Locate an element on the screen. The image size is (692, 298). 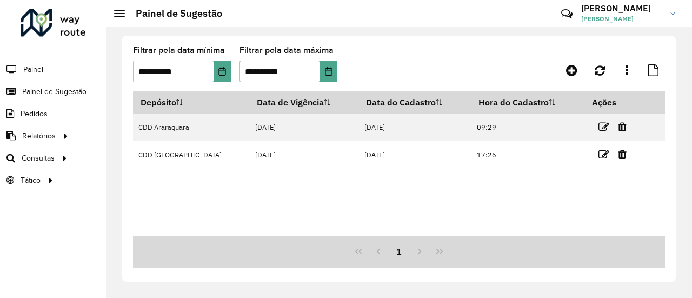
td: 17:26 is located at coordinates (528, 155).